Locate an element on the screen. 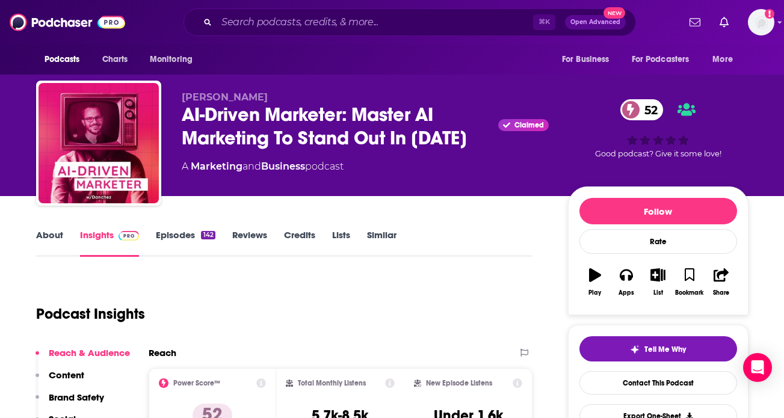 This screenshot has height=418, width=784. span: Open Advanced is located at coordinates (595, 22).